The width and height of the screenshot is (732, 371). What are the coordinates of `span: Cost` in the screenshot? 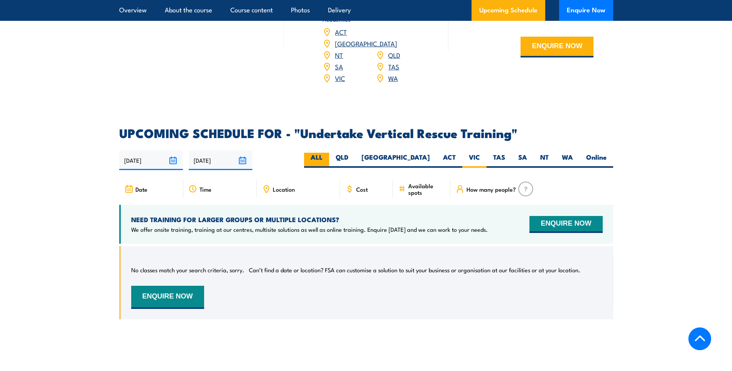 It's located at (362, 189).